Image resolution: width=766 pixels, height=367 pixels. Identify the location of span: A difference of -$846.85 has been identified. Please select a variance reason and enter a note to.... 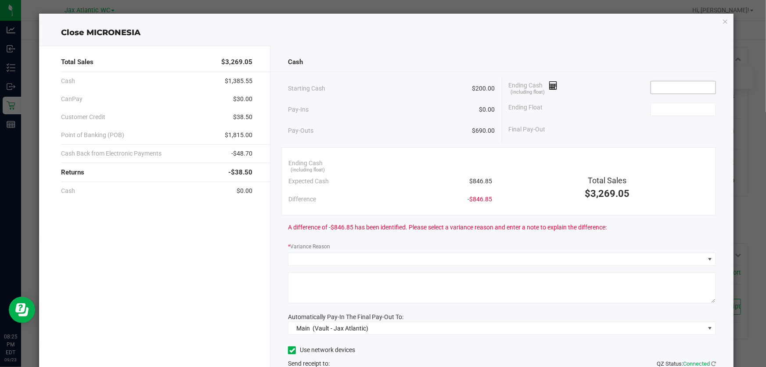
(448, 227).